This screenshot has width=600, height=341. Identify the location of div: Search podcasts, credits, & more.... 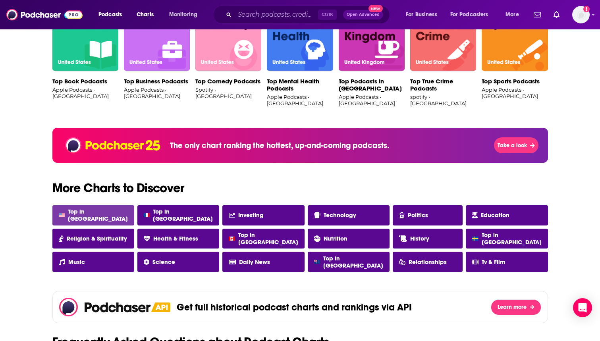
(309, 15).